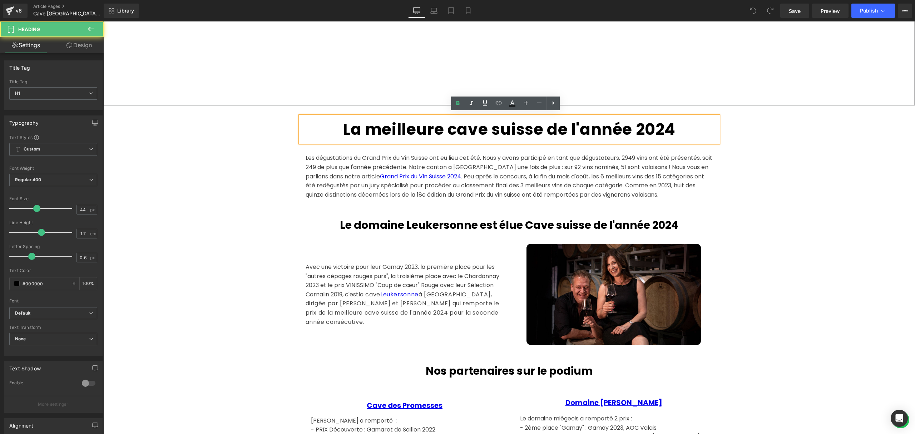 The width and height of the screenshot is (915, 434). I want to click on span: Library, so click(126, 11).